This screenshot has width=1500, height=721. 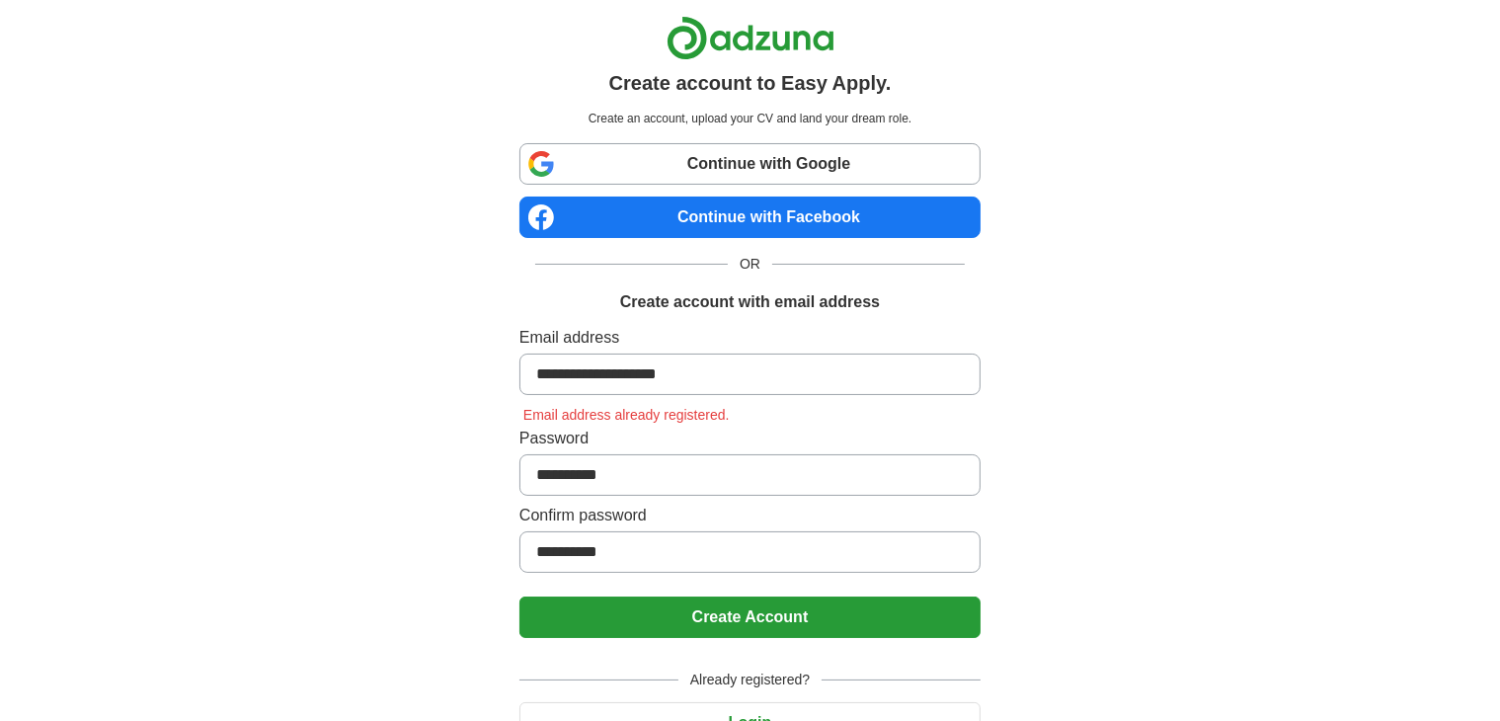 I want to click on span: Already registered?, so click(x=750, y=679).